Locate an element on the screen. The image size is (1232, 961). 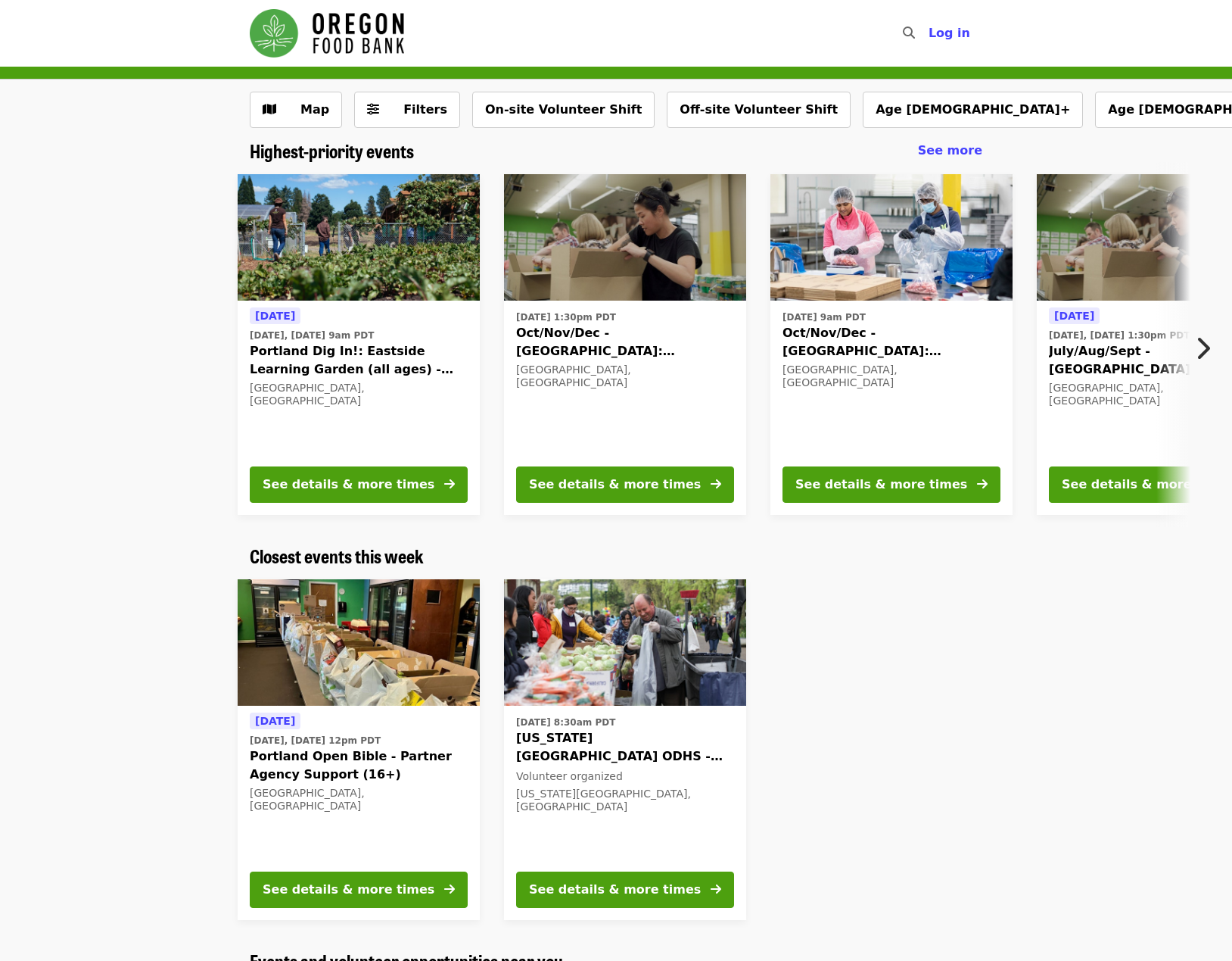
div: Highest-priority events is located at coordinates (616, 151).